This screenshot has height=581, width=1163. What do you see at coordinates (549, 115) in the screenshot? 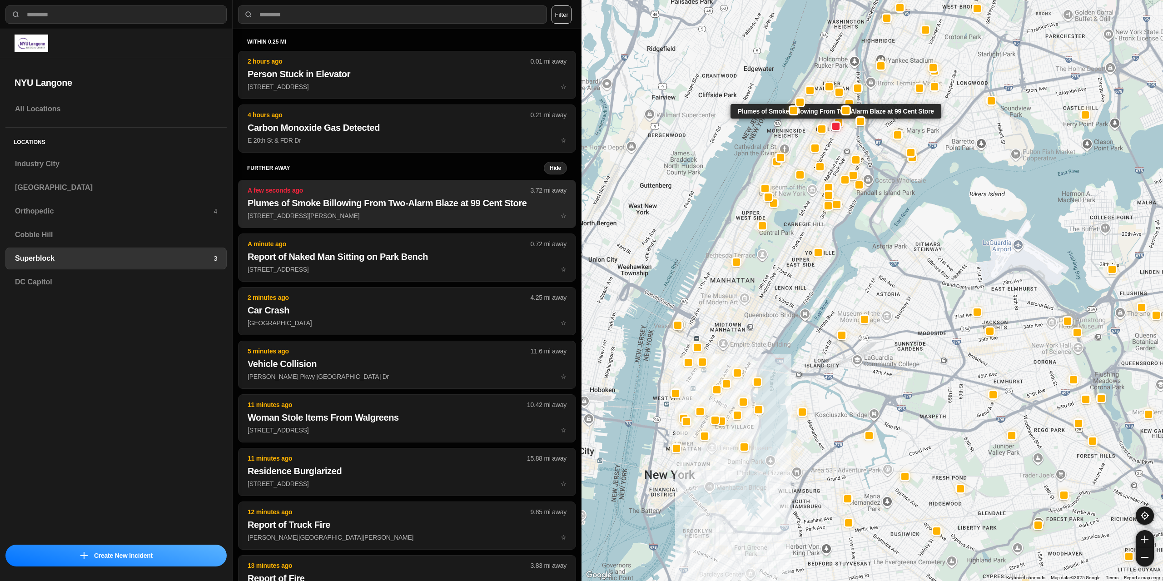
I see `p: 0.21 mi away` at bounding box center [549, 115].